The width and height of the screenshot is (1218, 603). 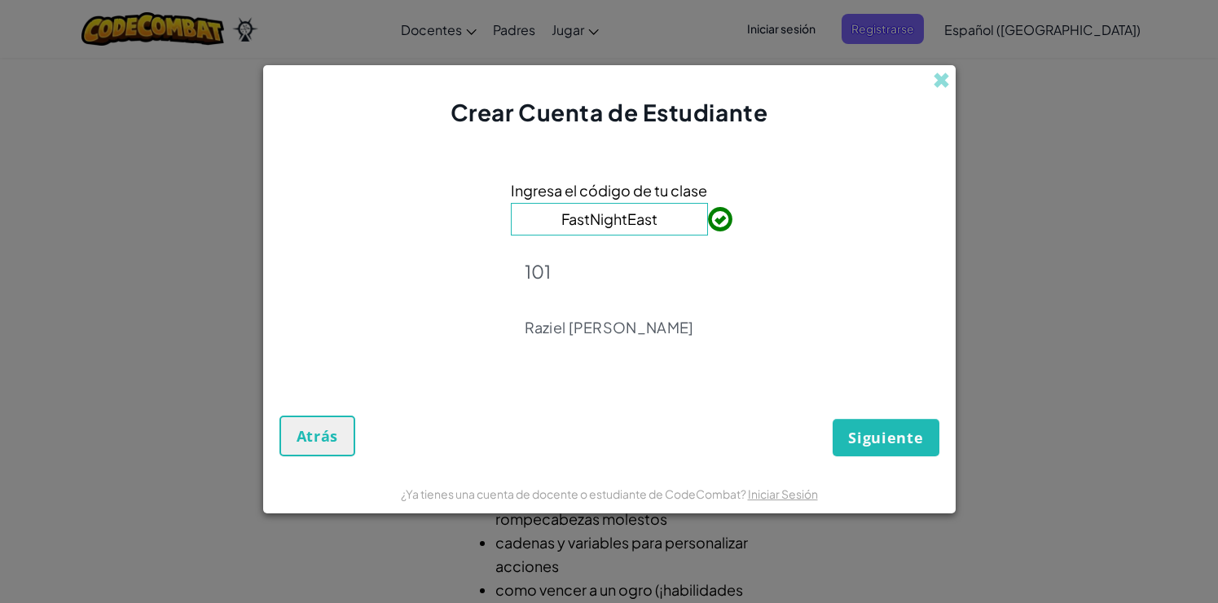 What do you see at coordinates (609, 271) in the screenshot?
I see `p: 101` at bounding box center [609, 271].